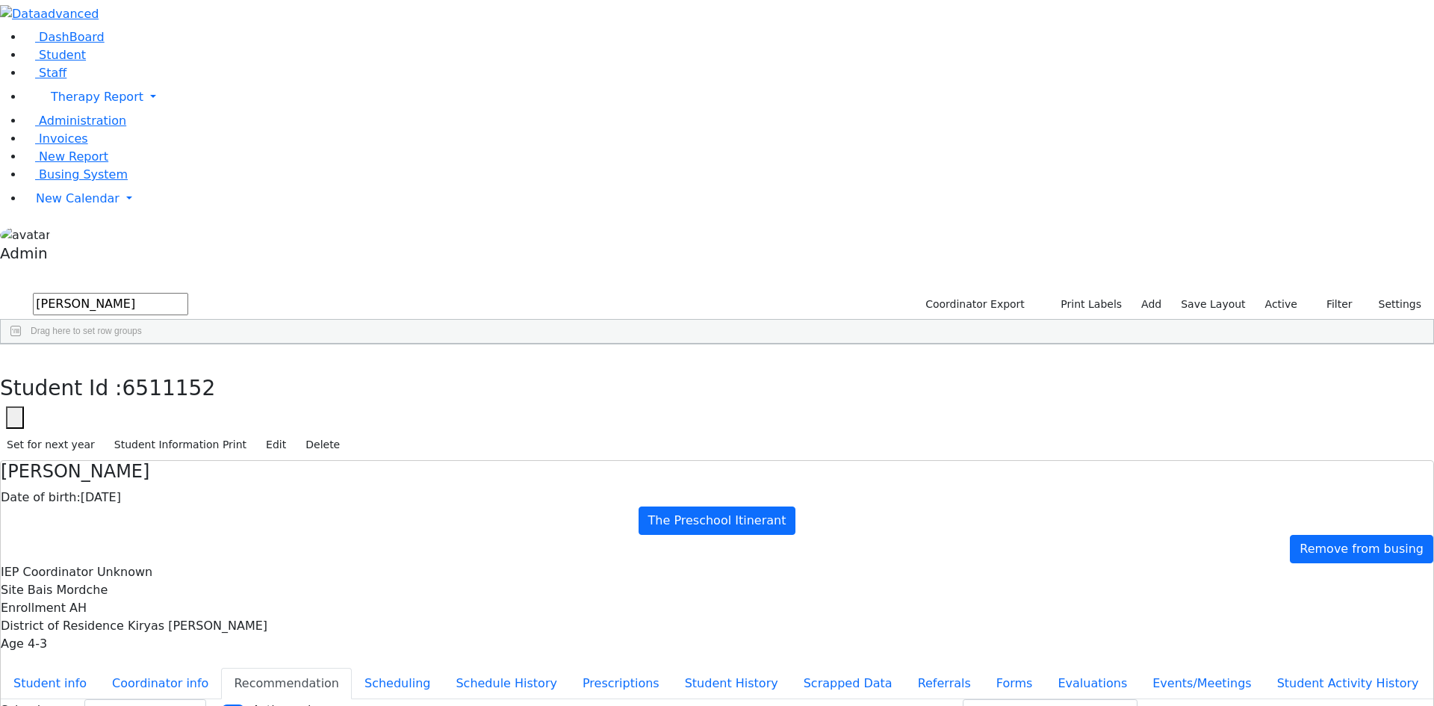 The width and height of the screenshot is (1434, 706). What do you see at coordinates (78, 607) in the screenshot?
I see `span: AH` at bounding box center [78, 607].